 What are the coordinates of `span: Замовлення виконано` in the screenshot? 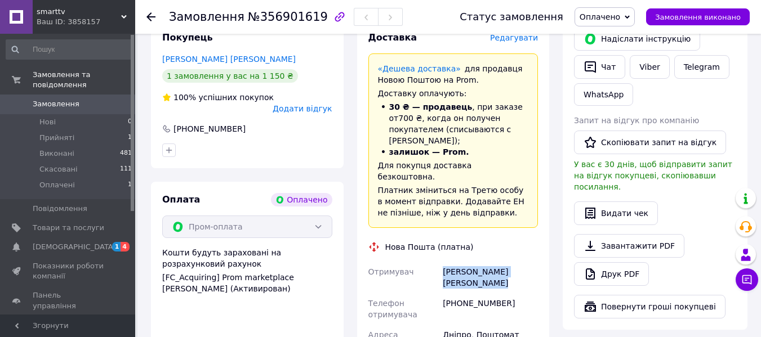 It's located at (698, 17).